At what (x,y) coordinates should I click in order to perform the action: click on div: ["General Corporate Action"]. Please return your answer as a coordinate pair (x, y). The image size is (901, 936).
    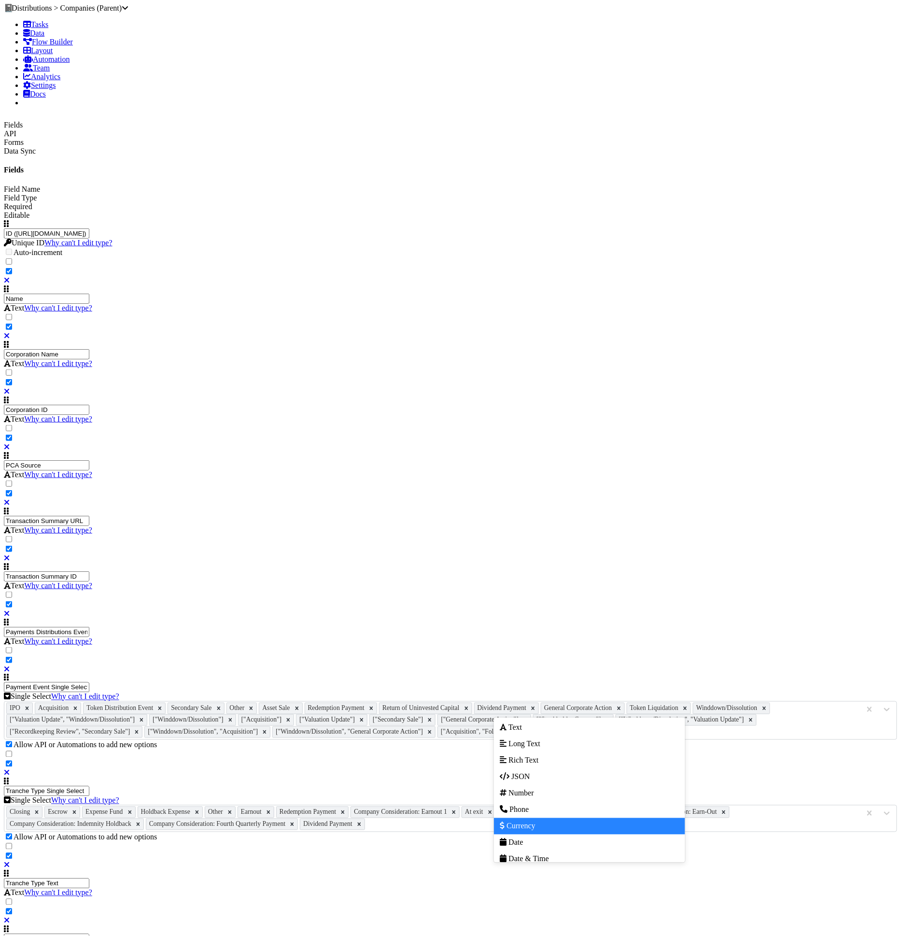
    Looking at the image, I should click on (479, 720).